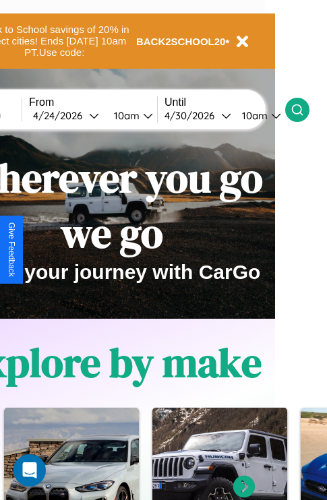  What do you see at coordinates (66, 115) in the screenshot?
I see `button: 4/24/2026` at bounding box center [66, 115].